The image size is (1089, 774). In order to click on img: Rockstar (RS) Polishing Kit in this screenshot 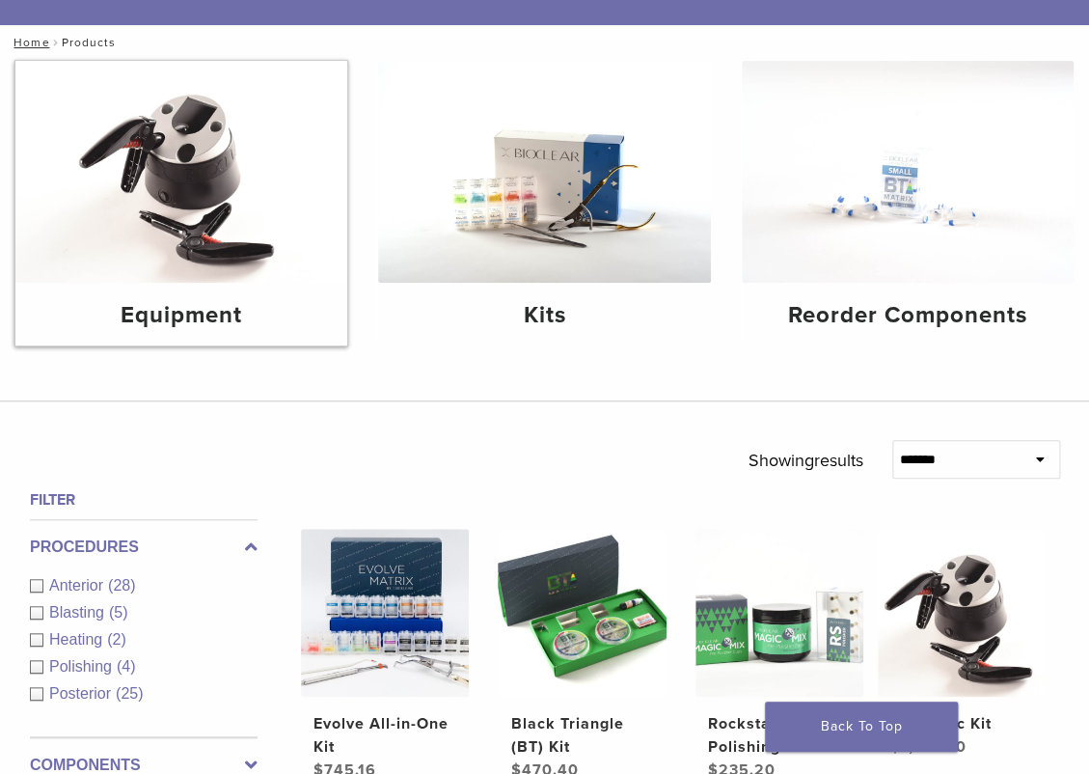, I will do `click(780, 613)`.